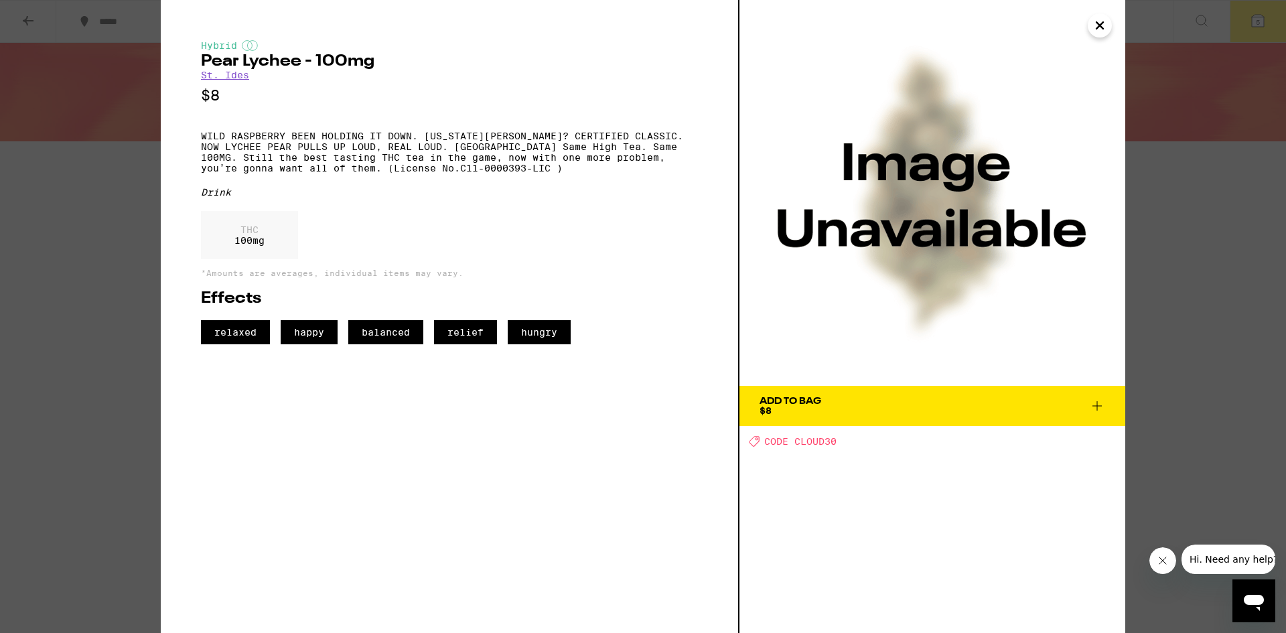  Describe the element at coordinates (1099, 25) in the screenshot. I see `button: Close` at that location.